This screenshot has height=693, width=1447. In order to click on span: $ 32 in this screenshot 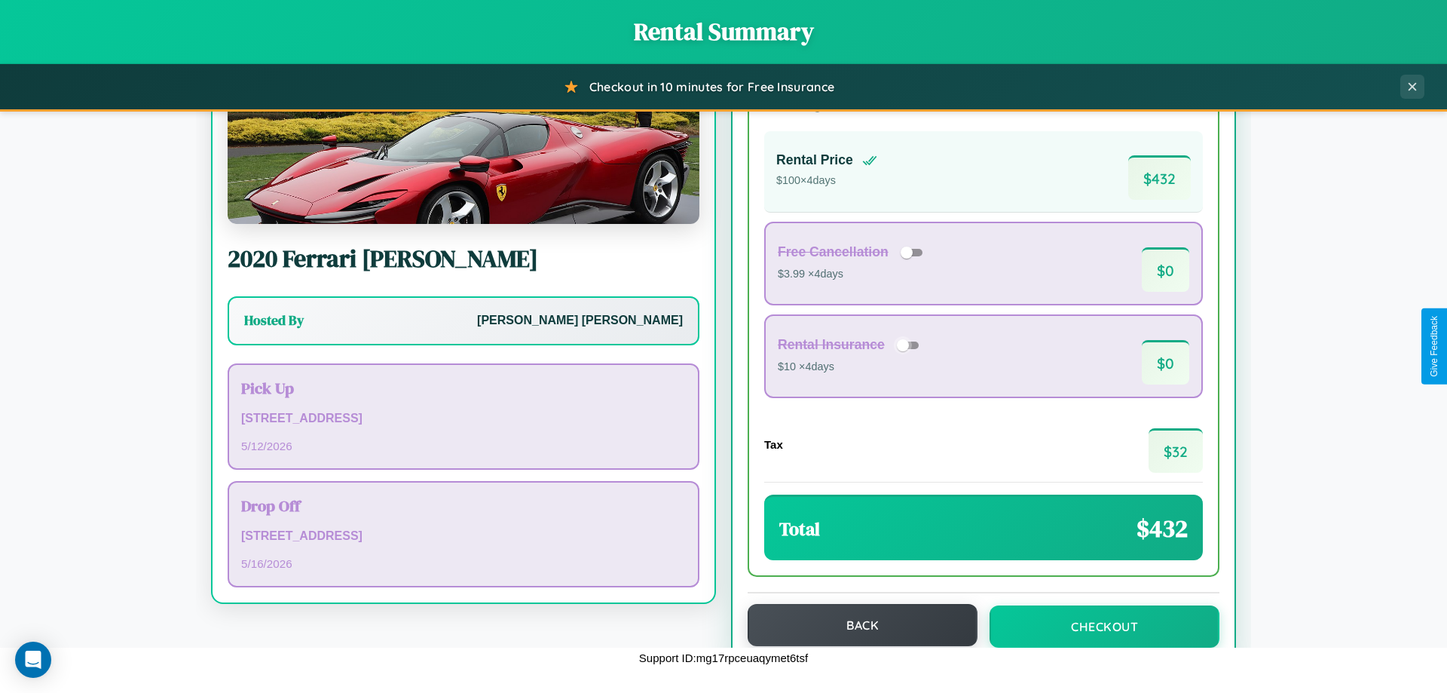, I will do `click(1176, 450)`.